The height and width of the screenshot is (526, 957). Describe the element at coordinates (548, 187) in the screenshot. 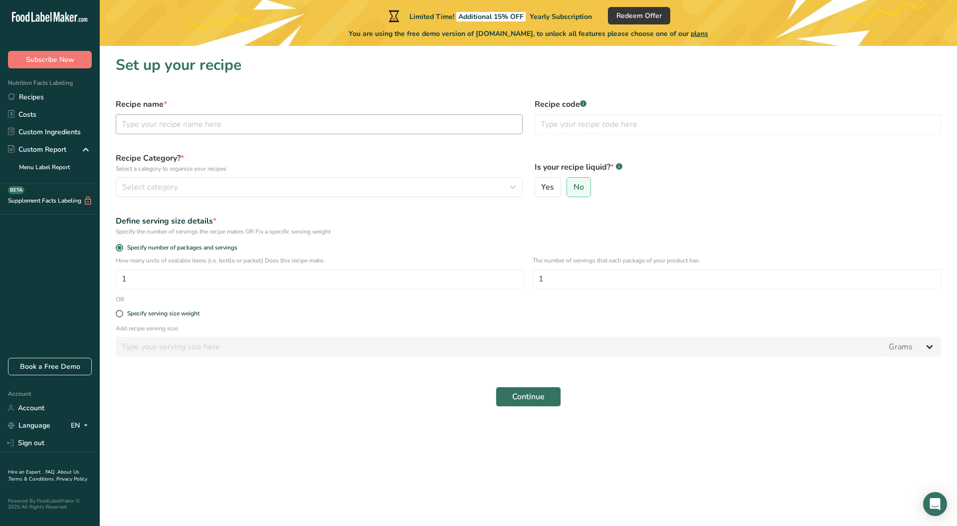

I see `span: Yes` at that location.